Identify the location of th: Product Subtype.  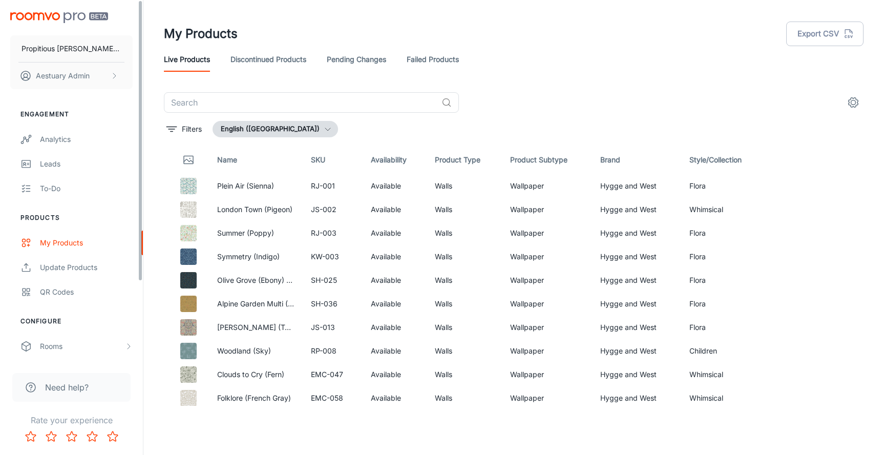
(547, 160).